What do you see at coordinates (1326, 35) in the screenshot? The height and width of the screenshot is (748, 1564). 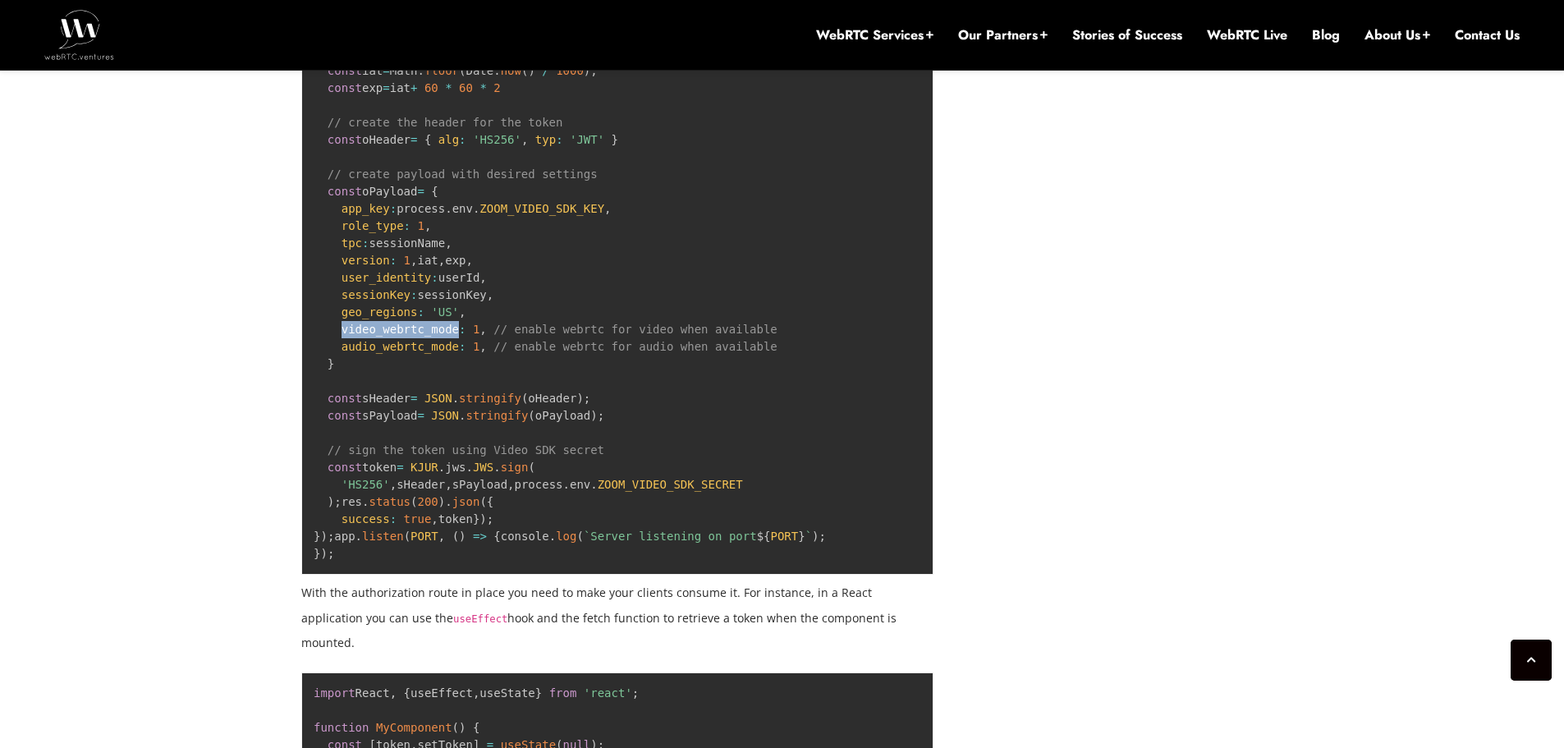 I see `a: Blog` at bounding box center [1326, 35].